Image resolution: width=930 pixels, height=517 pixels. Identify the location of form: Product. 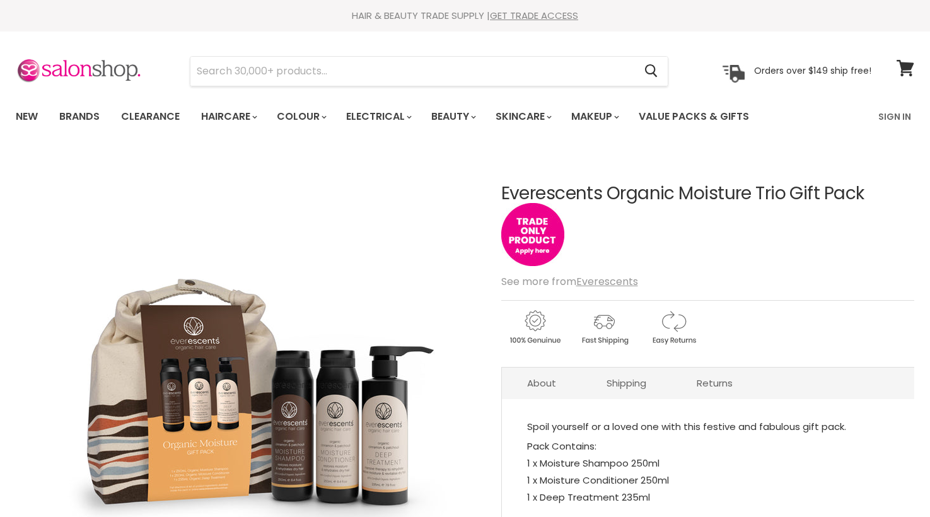
(429, 71).